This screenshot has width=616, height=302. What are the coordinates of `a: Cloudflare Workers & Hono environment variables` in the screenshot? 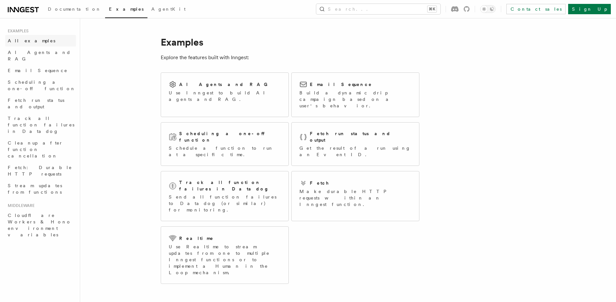 It's located at (40, 225).